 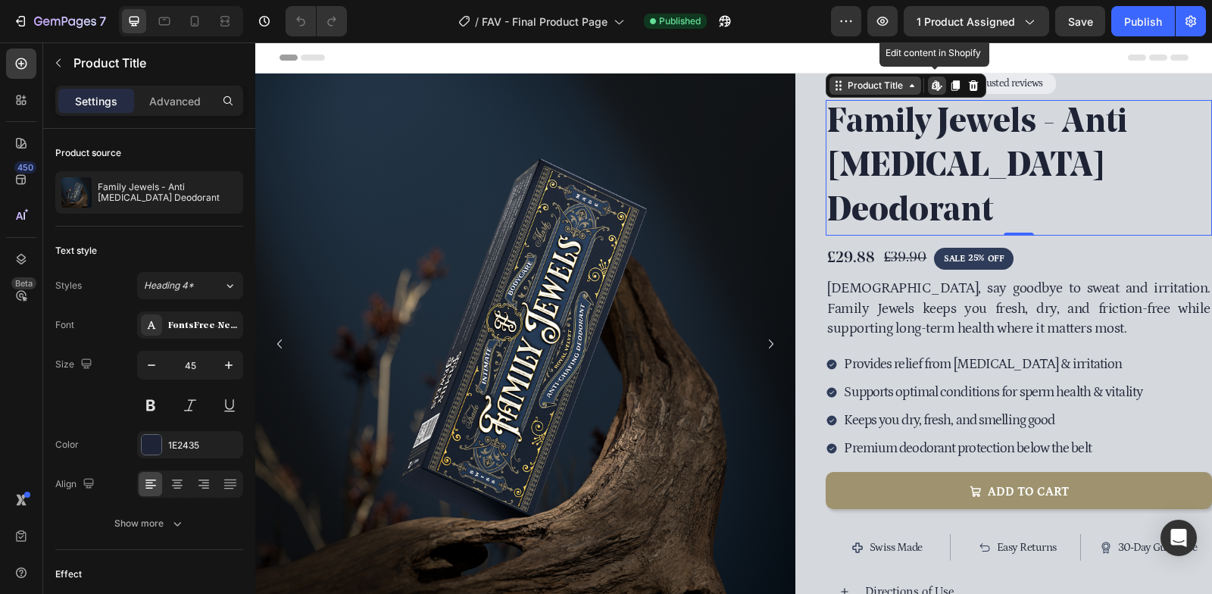 I want to click on span: Heading 4*, so click(x=169, y=286).